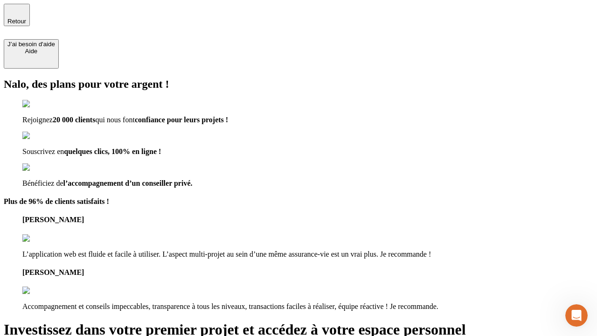  Describe the element at coordinates (308, 306) in the screenshot. I see `p: Accompagnement et conseils impeccables, transparence à tous les niveaux, transactions faciles à r...` at that location.